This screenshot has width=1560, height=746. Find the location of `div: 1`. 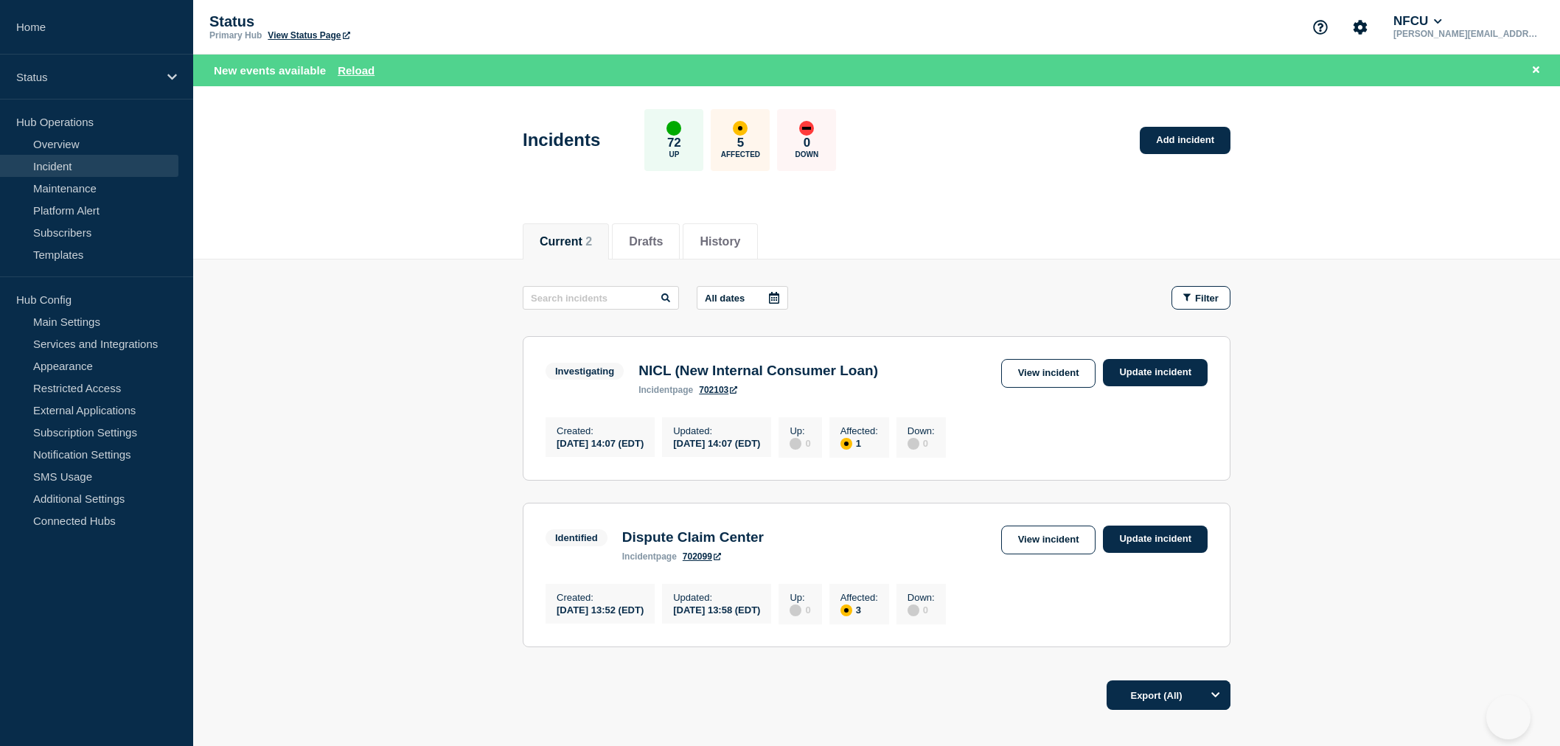

div: 1 is located at coordinates (859, 443).